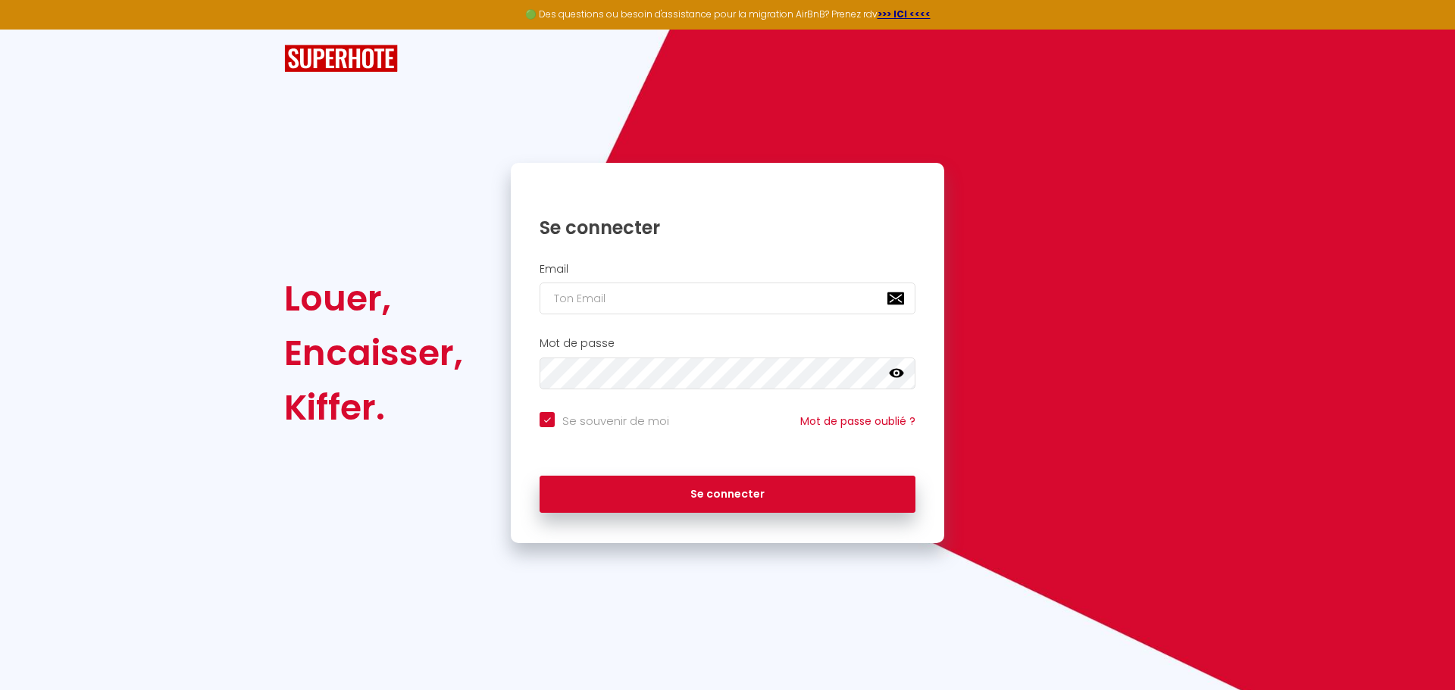  Describe the element at coordinates (727, 227) in the screenshot. I see `h1: Se connecter` at that location.